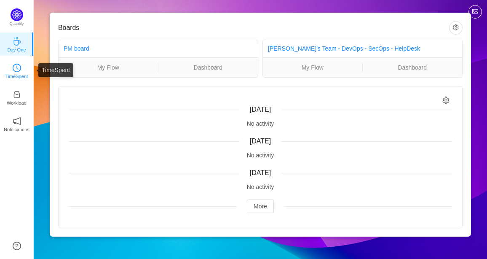 The image size is (487, 259). What do you see at coordinates (446, 100) in the screenshot?
I see `i: icon: setting` at bounding box center [446, 100].